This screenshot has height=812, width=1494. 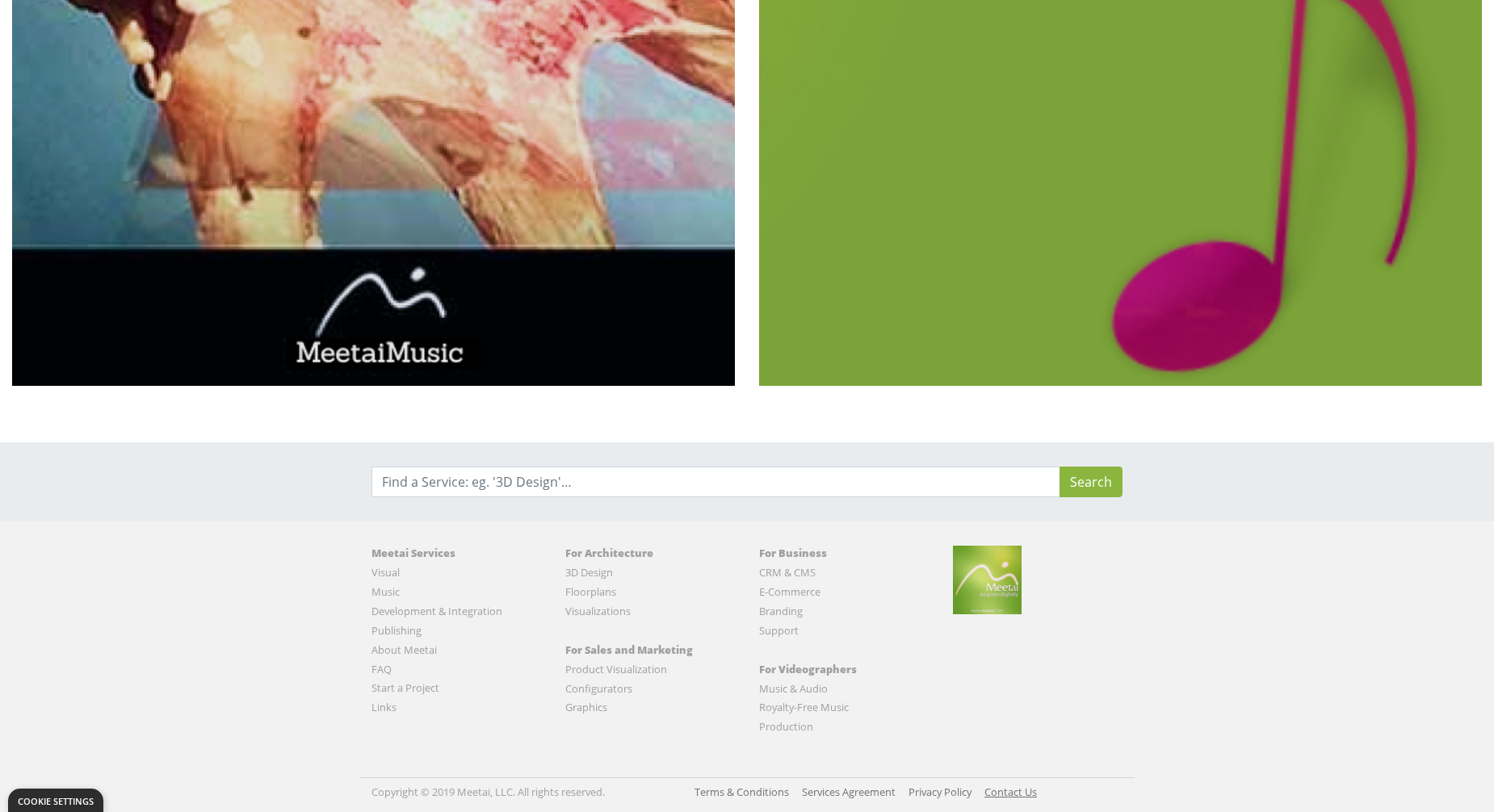 What do you see at coordinates (844, 726) in the screenshot?
I see `a: Production` at bounding box center [844, 726].